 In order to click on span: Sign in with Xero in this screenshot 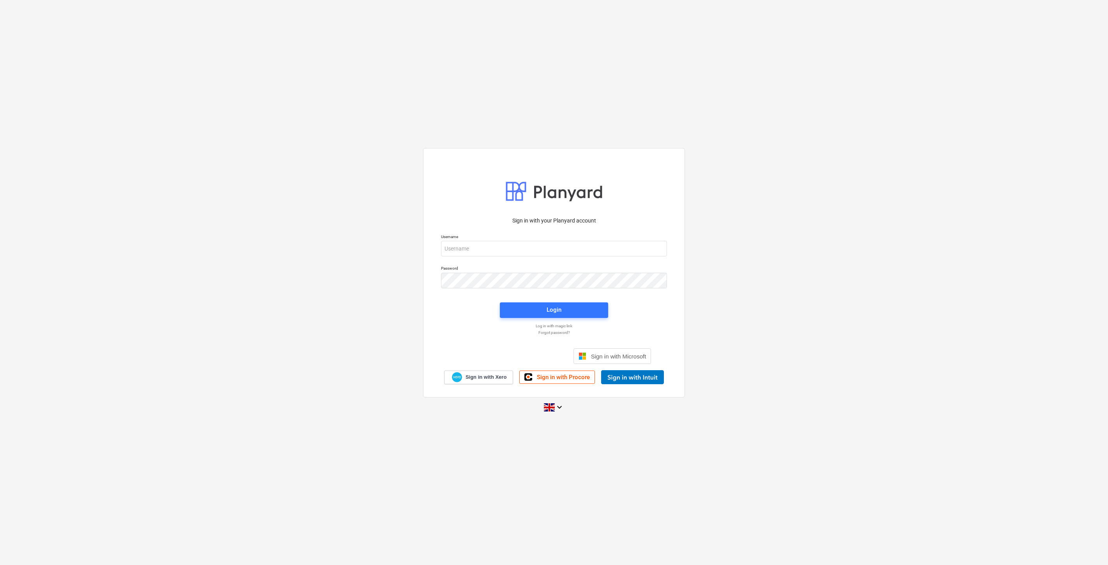, I will do `click(486, 377)`.